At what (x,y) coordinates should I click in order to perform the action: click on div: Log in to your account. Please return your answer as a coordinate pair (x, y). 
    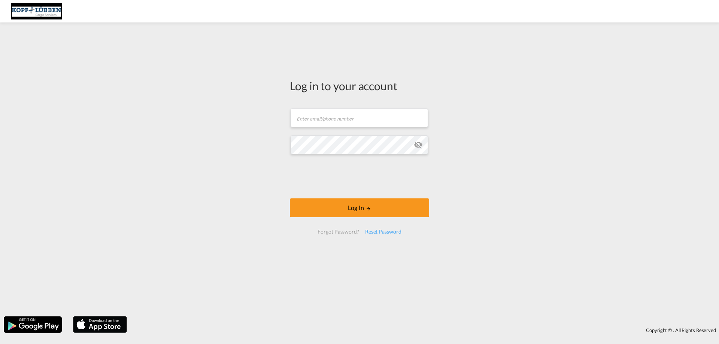
    Looking at the image, I should click on (360, 86).